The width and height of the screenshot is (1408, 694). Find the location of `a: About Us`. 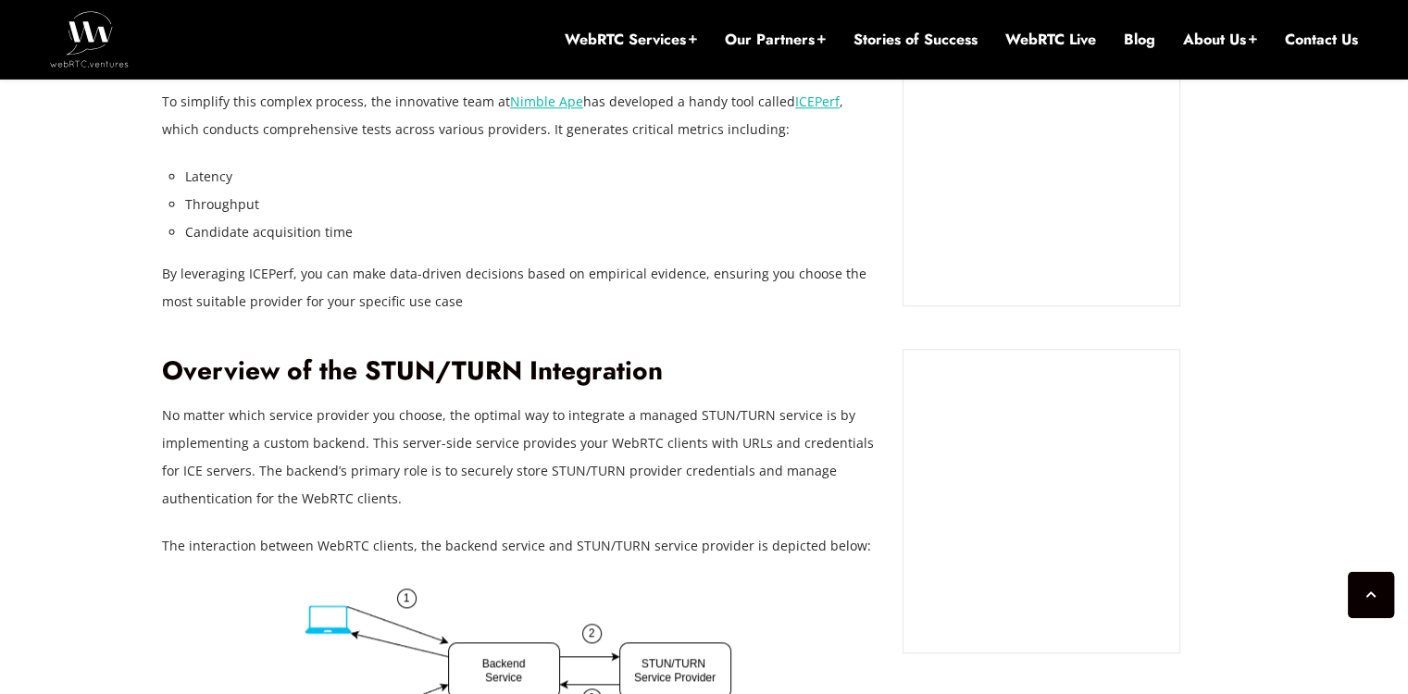

a: About Us is located at coordinates (1220, 40).